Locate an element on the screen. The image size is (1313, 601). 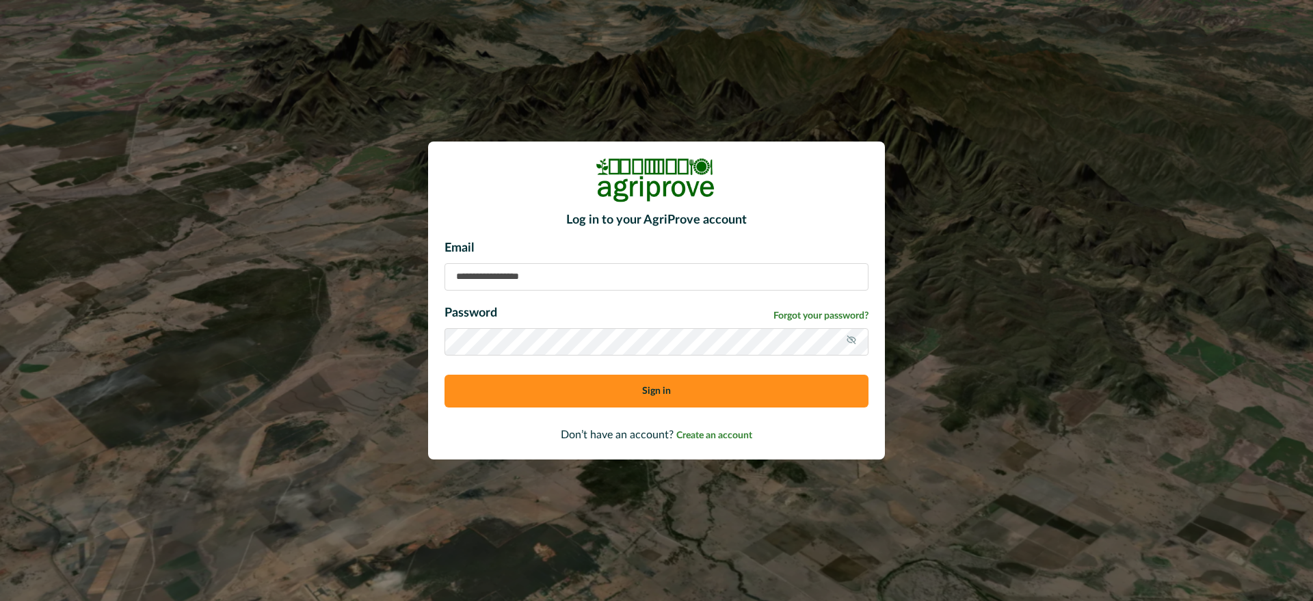
a: Forgot your password? is located at coordinates (821, 316).